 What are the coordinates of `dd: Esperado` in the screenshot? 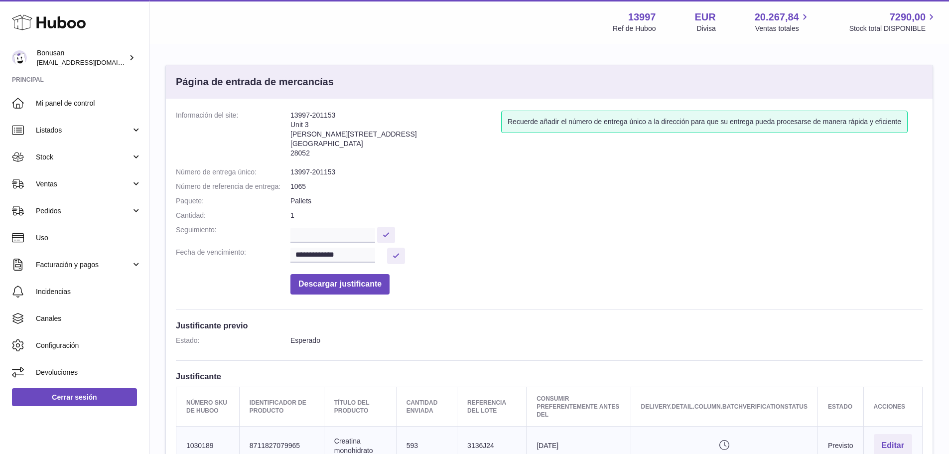 It's located at (606, 340).